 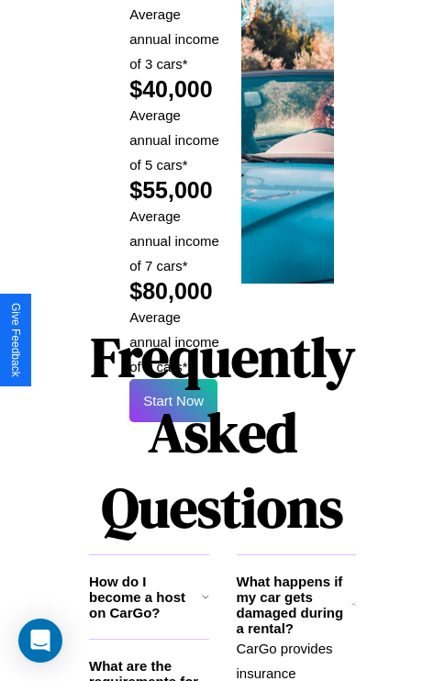 I want to click on p: Average annual income of 3 cars*, so click(x=175, y=39).